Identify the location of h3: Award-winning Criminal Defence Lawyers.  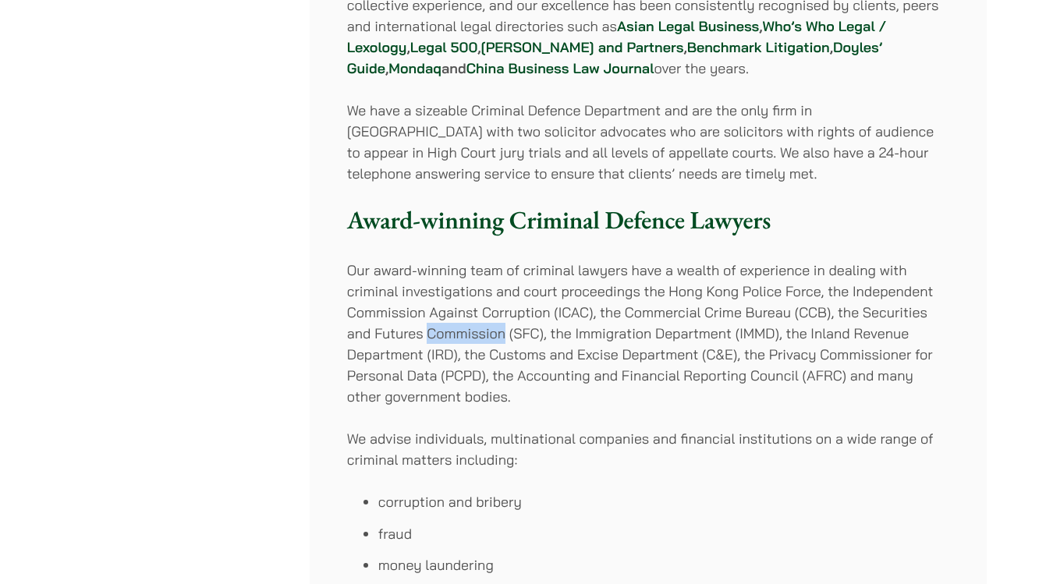
(648, 220).